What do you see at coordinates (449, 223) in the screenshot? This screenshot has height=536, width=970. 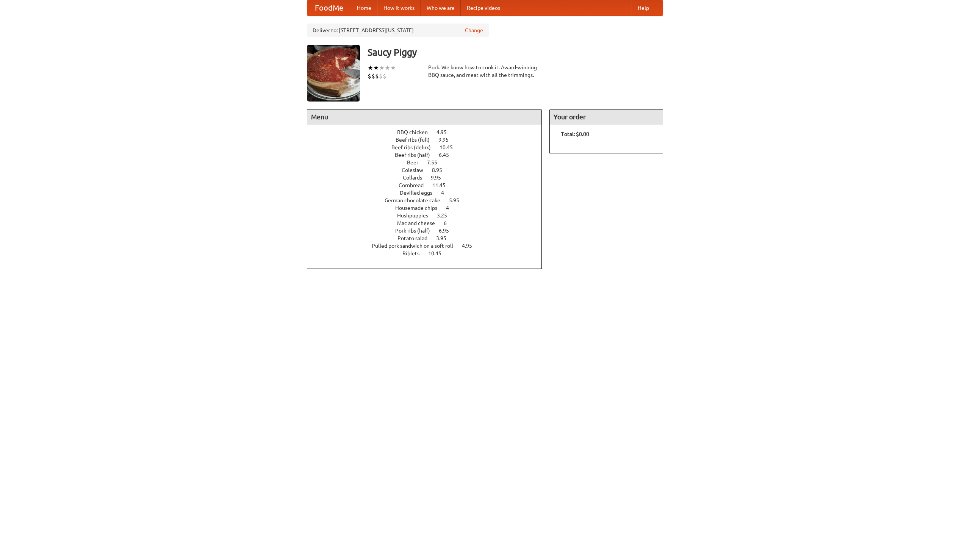 I see `span: 6` at bounding box center [449, 223].